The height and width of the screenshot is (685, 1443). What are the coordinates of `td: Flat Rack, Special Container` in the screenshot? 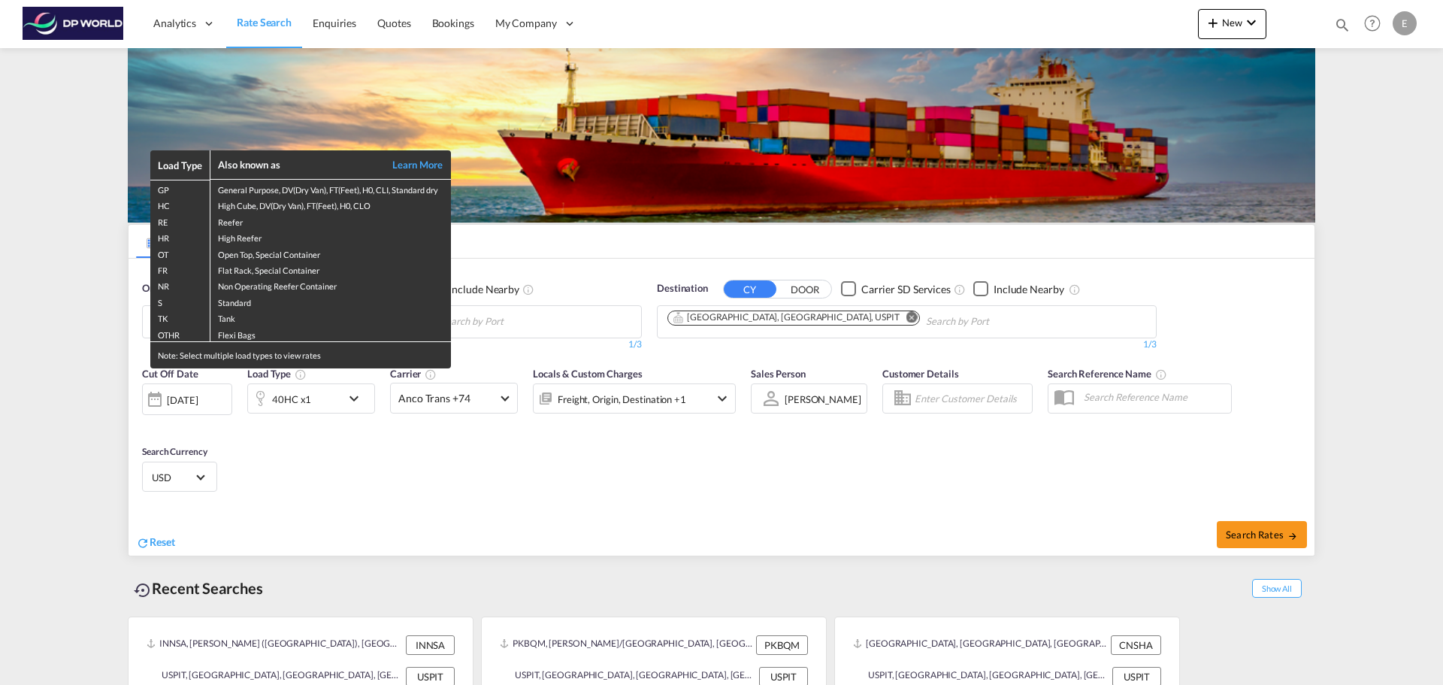 It's located at (331, 268).